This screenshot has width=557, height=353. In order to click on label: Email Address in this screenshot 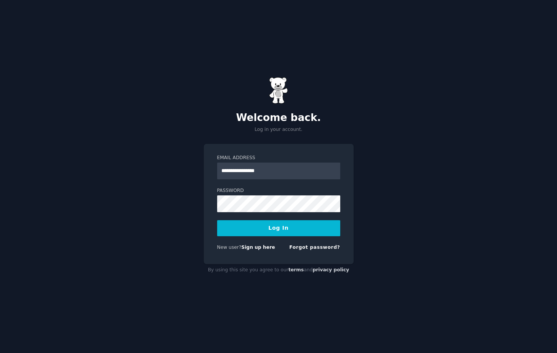, I will do `click(278, 158)`.